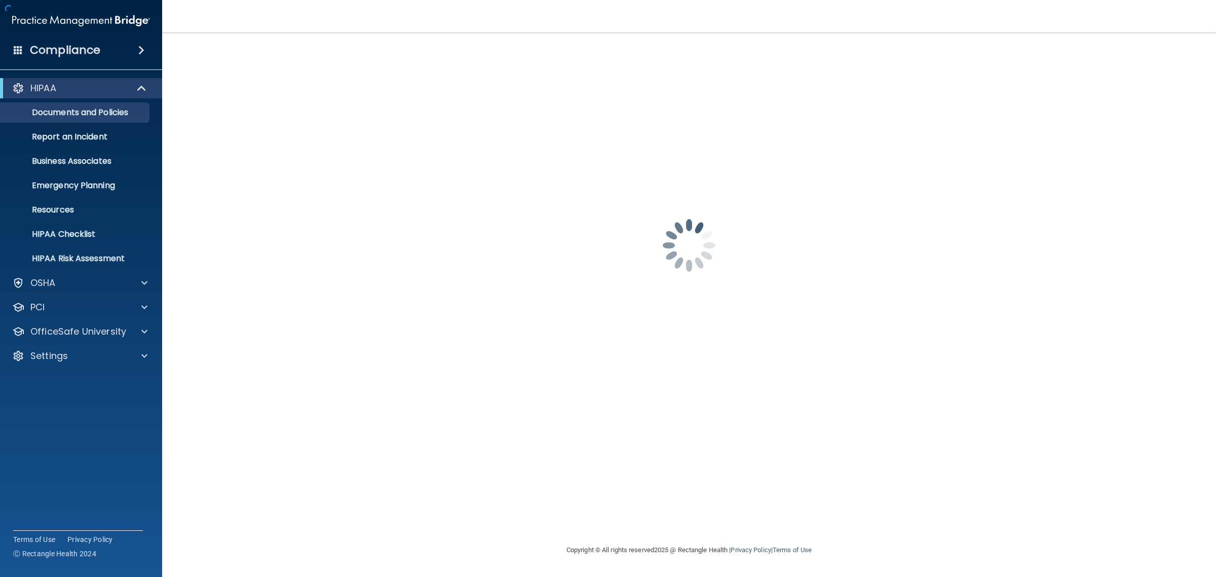 This screenshot has height=577, width=1216. What do you see at coordinates (65, 50) in the screenshot?
I see `h4: Compliance` at bounding box center [65, 50].